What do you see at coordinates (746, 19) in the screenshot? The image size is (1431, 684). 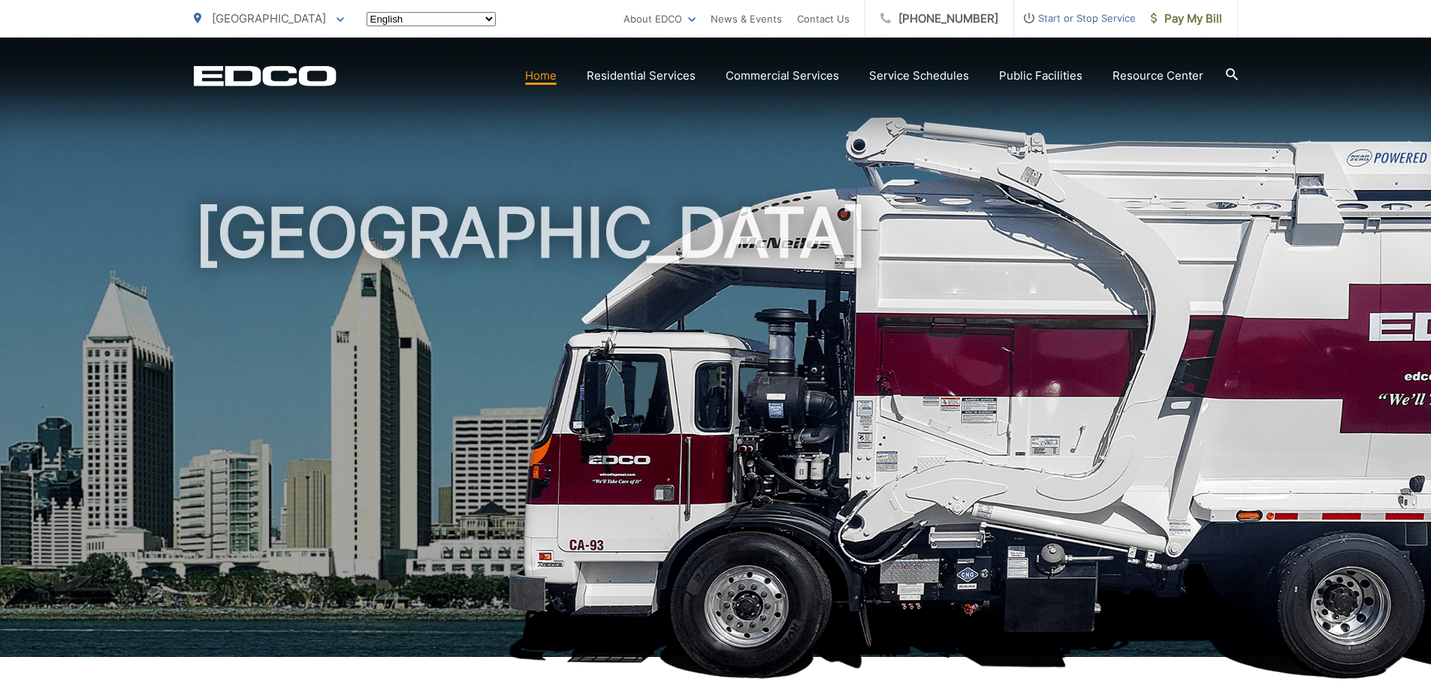 I see `a: News & Events` at bounding box center [746, 19].